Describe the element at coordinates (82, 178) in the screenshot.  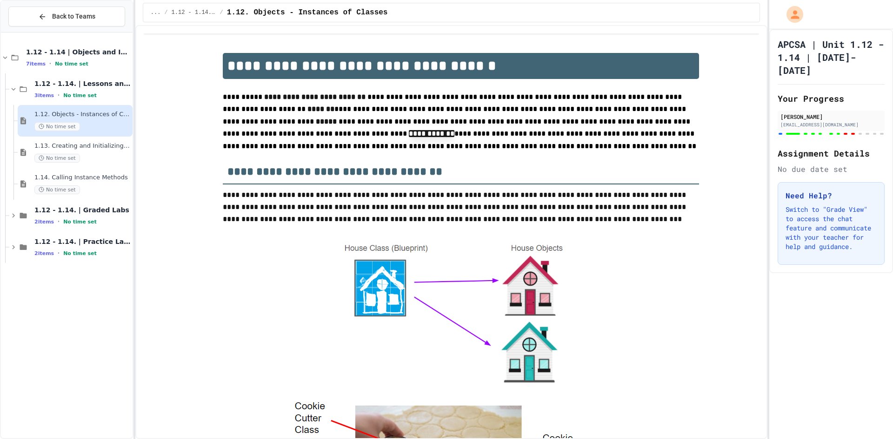
I see `span: 1.14. Calling Instance Methods` at that location.